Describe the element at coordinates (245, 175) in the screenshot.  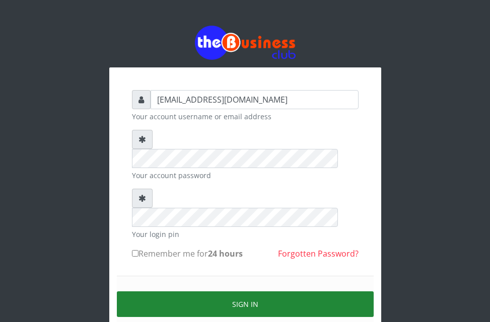
I see `small: Your account password` at that location.